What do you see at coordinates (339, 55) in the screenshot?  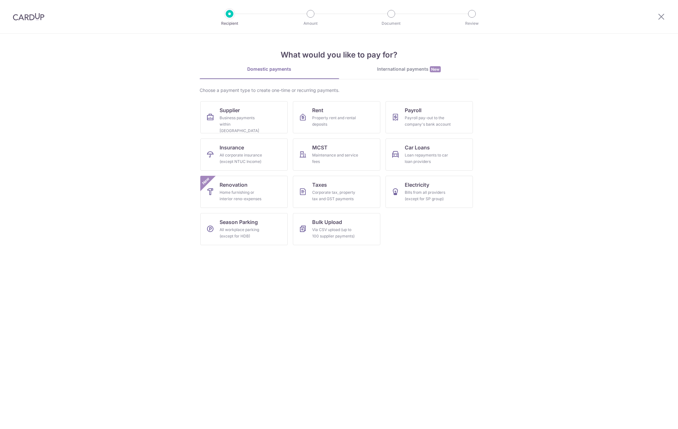 I see `h4: What would you like to pay for?` at bounding box center [339, 55].